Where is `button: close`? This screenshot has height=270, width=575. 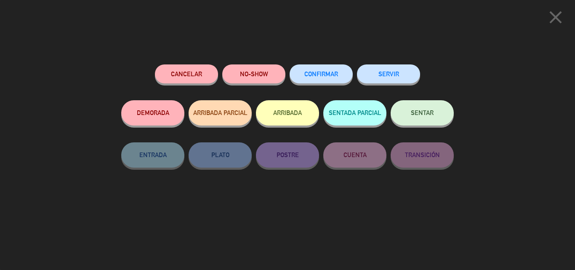
button: close is located at coordinates (555, 19).